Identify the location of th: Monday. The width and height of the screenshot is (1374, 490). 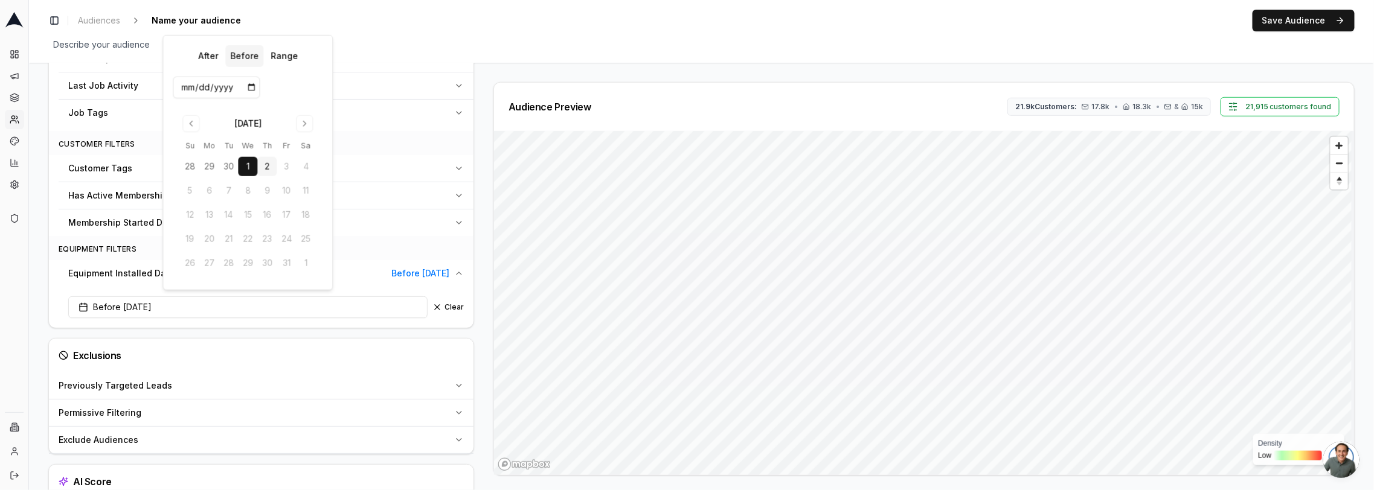
(209, 146).